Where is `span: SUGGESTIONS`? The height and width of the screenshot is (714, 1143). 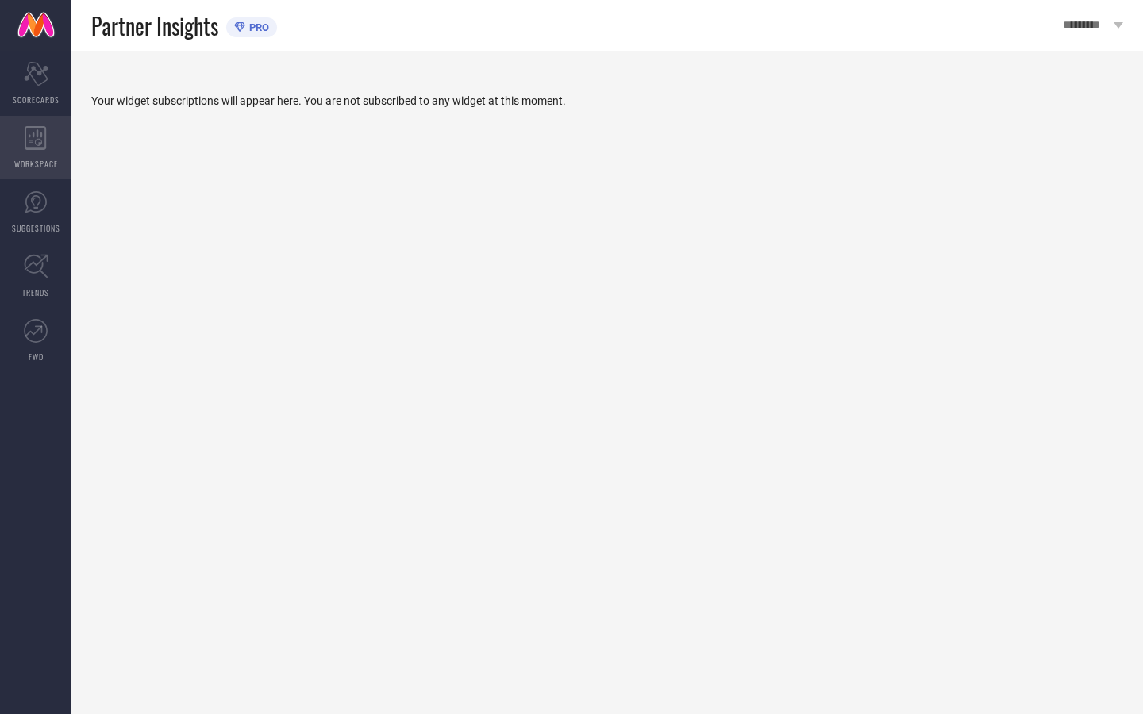 span: SUGGESTIONS is located at coordinates (36, 228).